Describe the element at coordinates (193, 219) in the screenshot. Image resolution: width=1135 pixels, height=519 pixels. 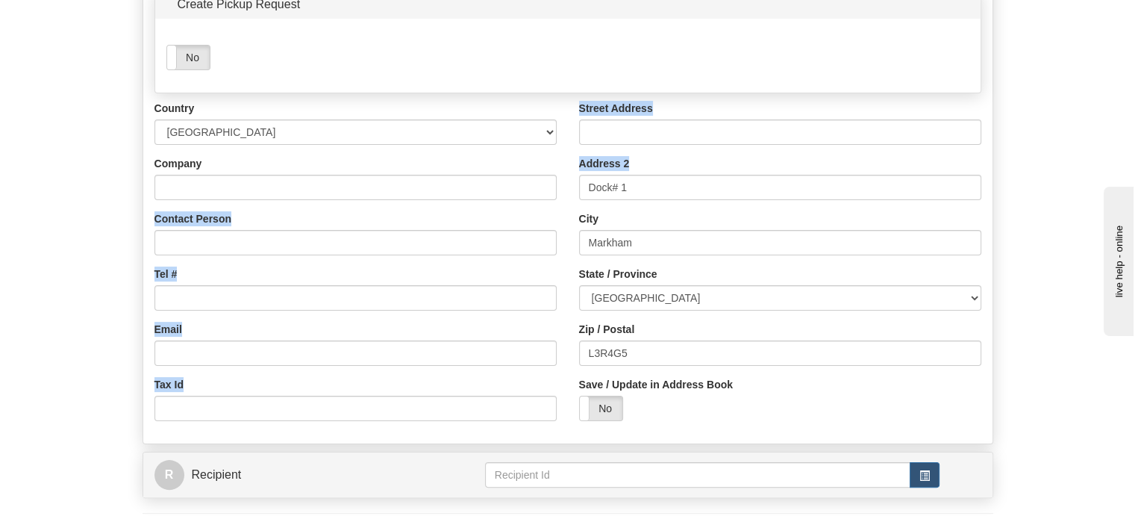
I see `label: Contact Person` at that location.